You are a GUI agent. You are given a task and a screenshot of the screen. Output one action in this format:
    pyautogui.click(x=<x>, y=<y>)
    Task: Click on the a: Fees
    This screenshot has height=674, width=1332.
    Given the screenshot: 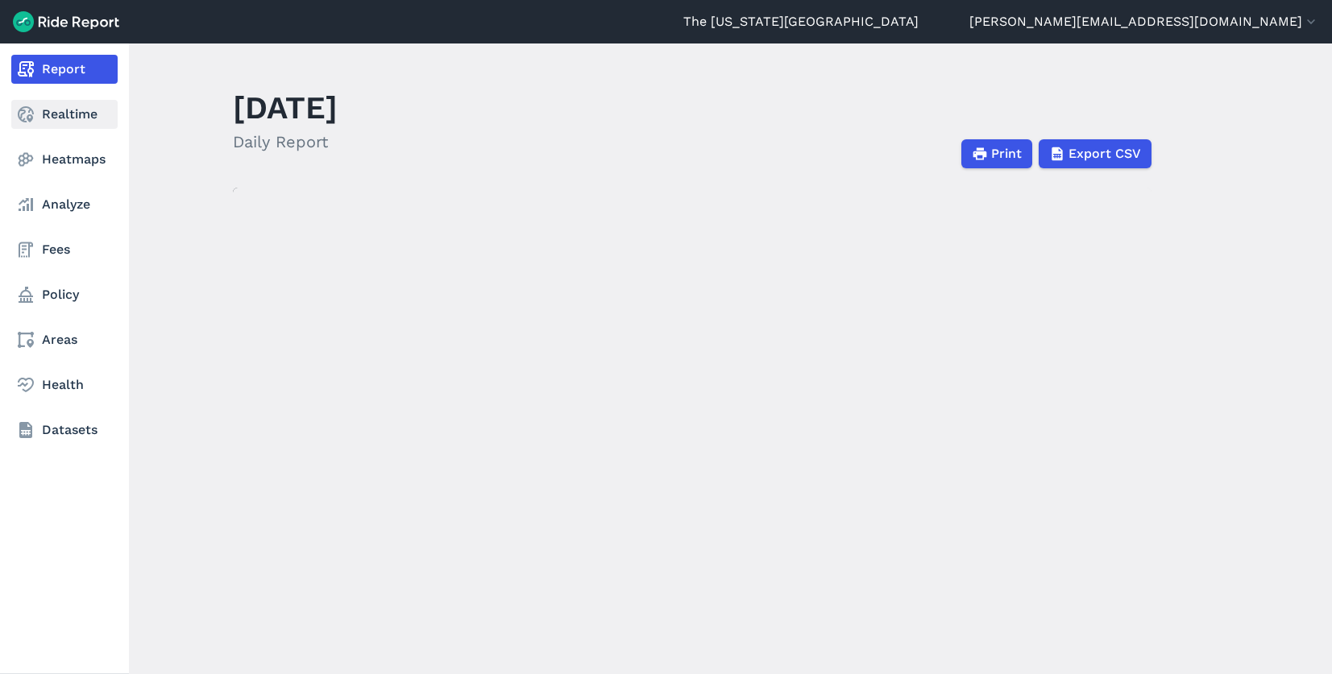 What is the action you would take?
    pyautogui.click(x=64, y=250)
    